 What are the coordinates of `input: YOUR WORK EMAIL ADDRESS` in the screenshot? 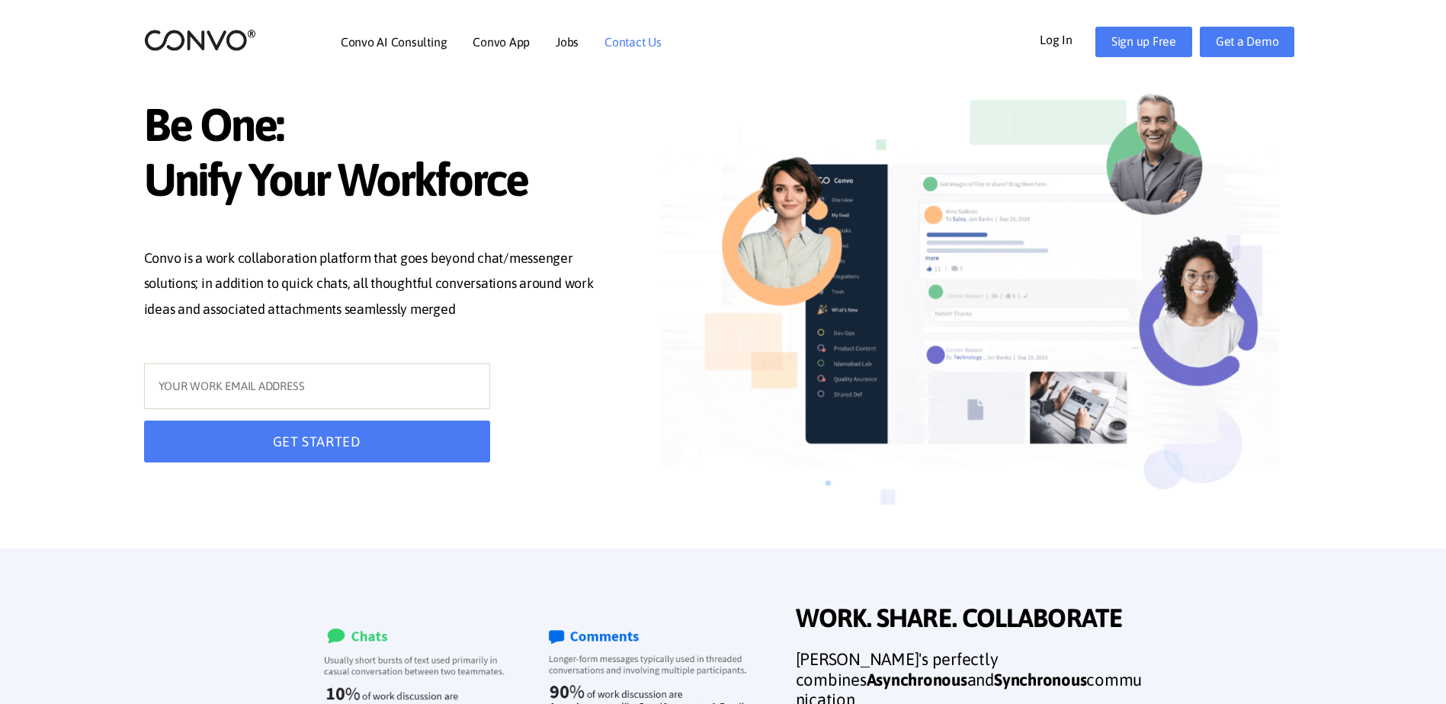 It's located at (317, 386).